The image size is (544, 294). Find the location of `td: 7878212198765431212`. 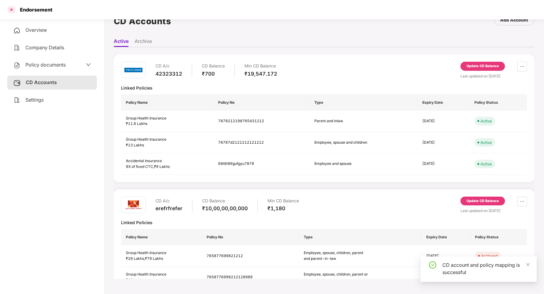

td: 7878212198765431212 is located at coordinates (261, 121).